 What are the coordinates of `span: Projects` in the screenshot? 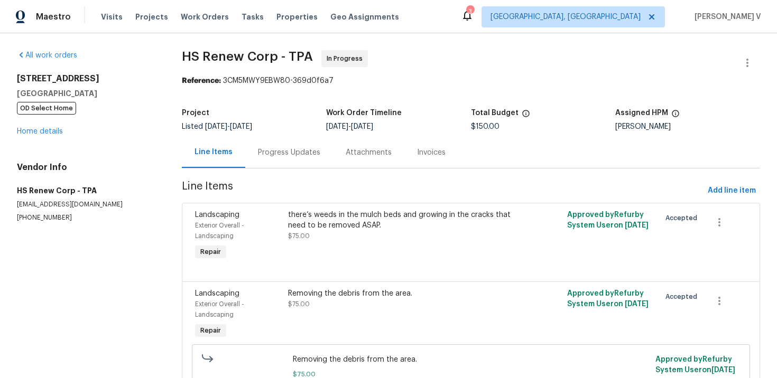 It's located at (152, 17).